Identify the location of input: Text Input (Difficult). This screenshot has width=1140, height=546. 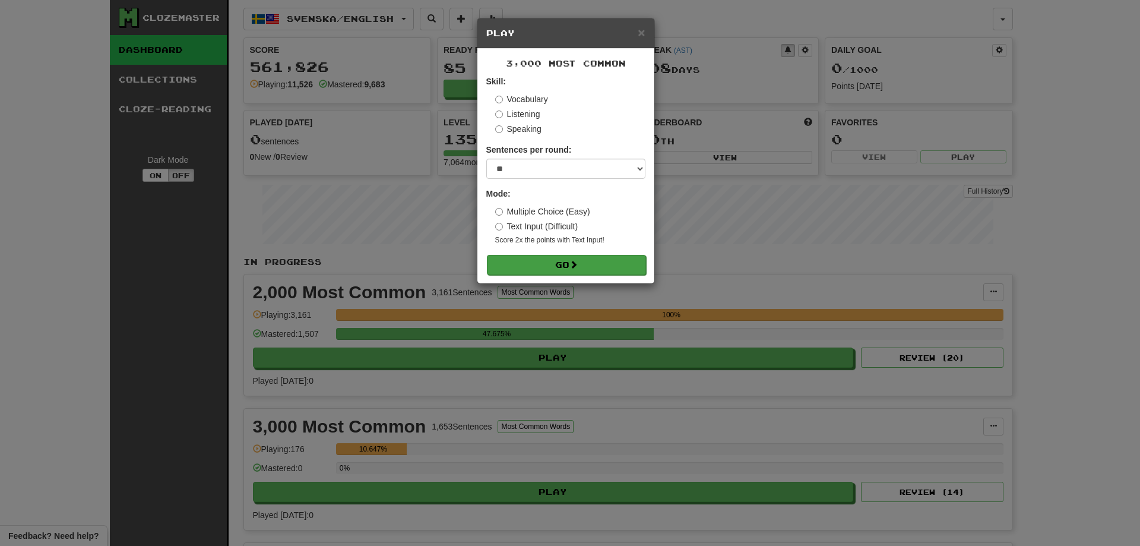
(499, 226).